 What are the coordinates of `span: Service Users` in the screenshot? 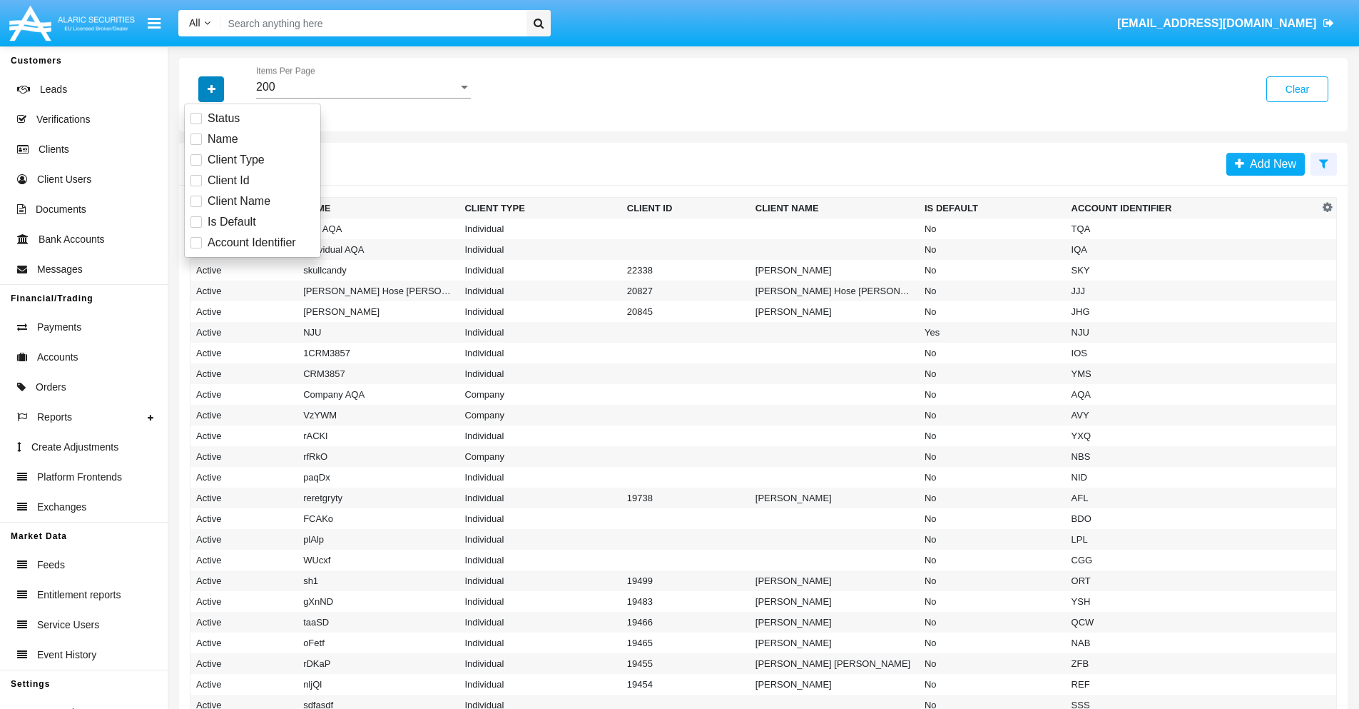 It's located at (68, 624).